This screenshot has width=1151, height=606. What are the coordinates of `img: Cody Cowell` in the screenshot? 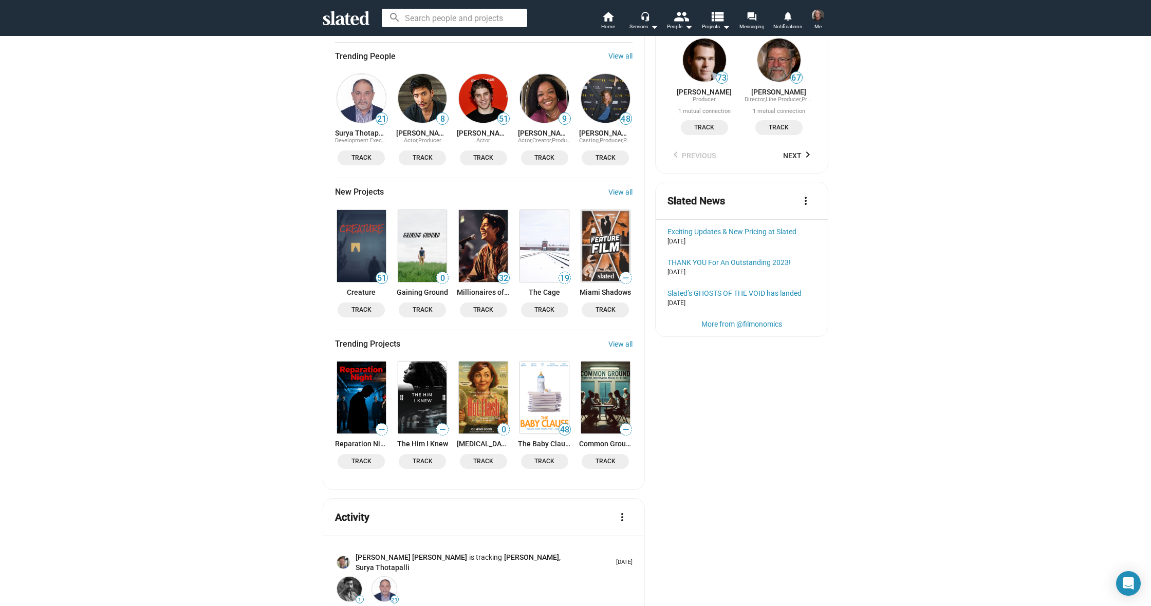 It's located at (818, 15).